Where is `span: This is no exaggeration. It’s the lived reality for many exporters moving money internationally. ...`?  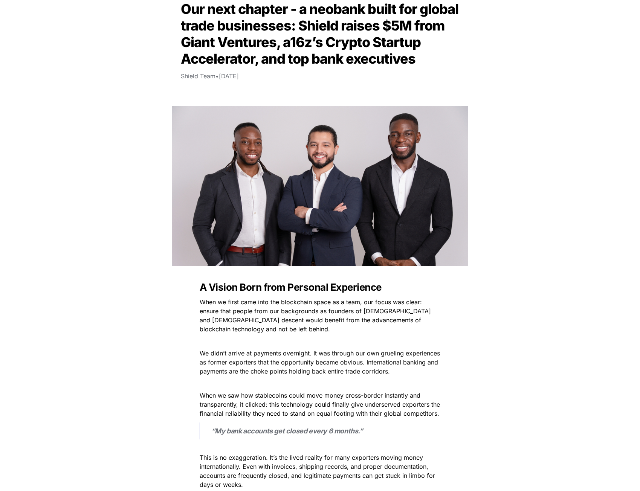 span: This is no exaggeration. It’s the lived reality for many exporters moving money internationally. ... is located at coordinates (318, 471).